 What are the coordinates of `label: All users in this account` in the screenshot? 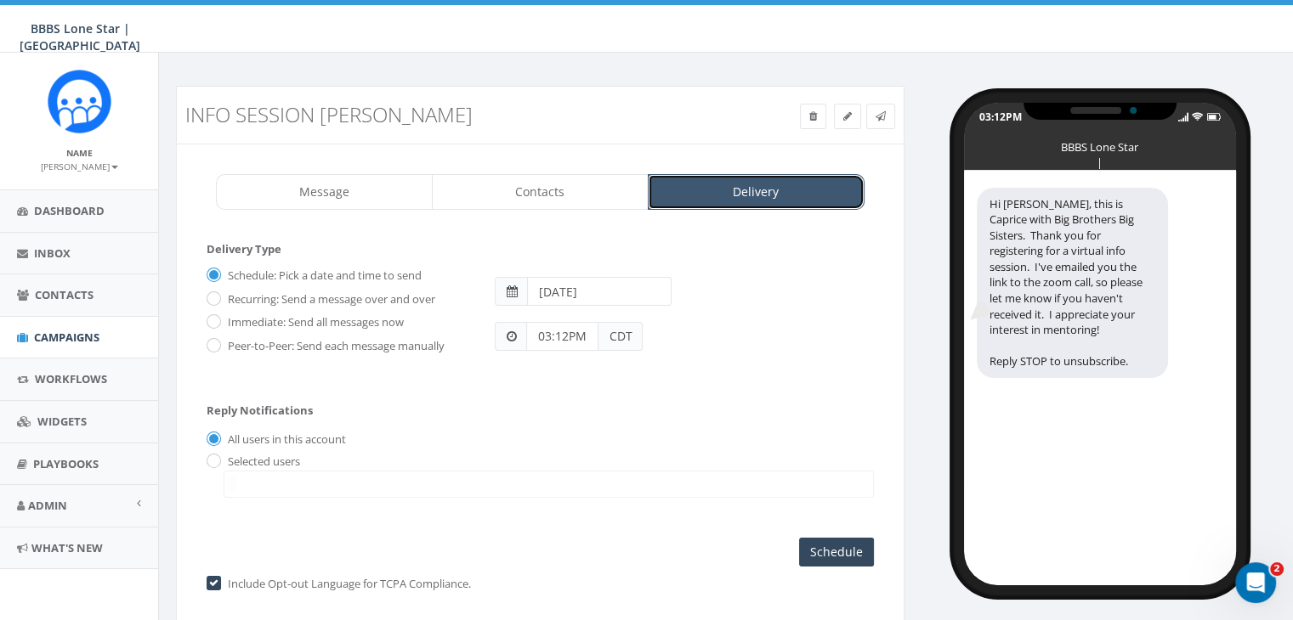 It's located at (285, 440).